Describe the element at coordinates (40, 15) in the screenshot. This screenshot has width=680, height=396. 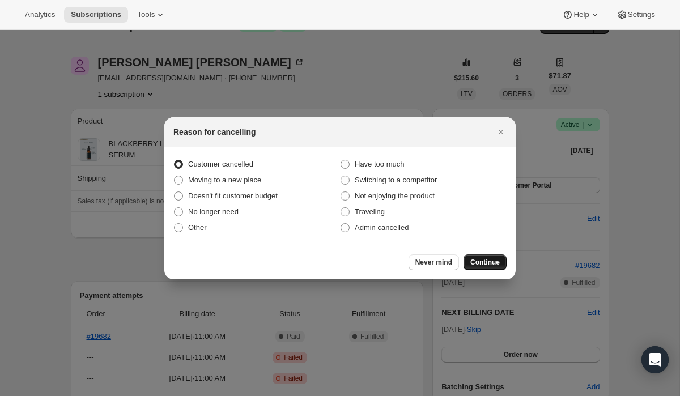
I see `span: Analytics` at that location.